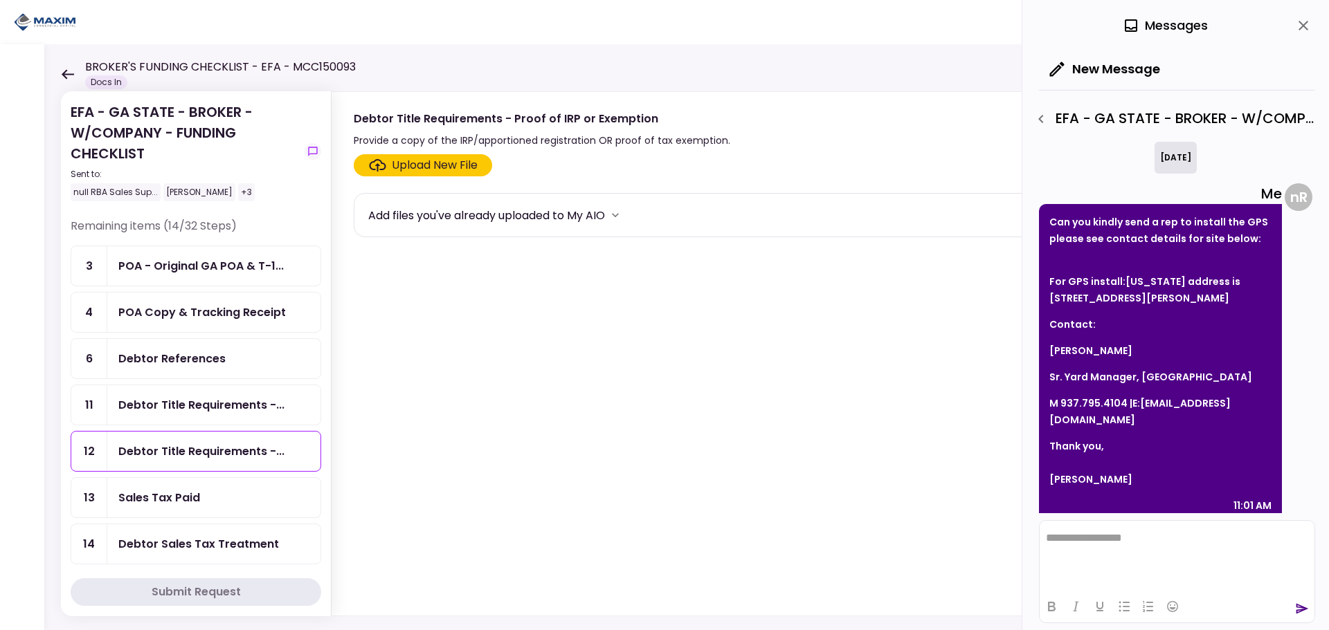 The height and width of the screenshot is (630, 1329). I want to click on div: 11, so click(89, 405).